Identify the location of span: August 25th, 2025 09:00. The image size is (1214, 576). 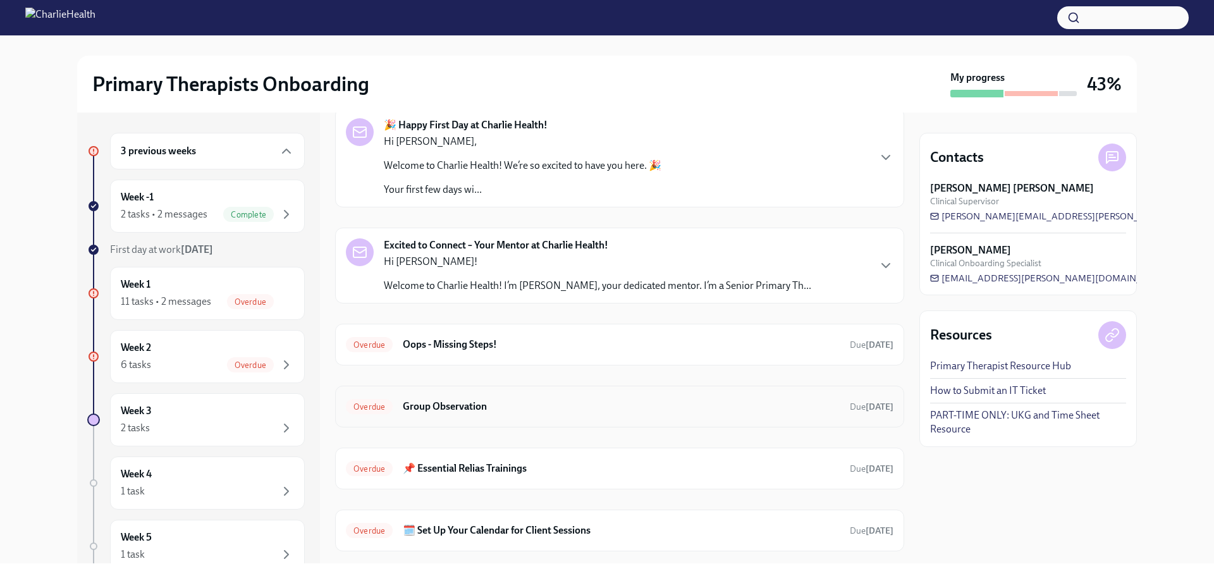
(871, 469).